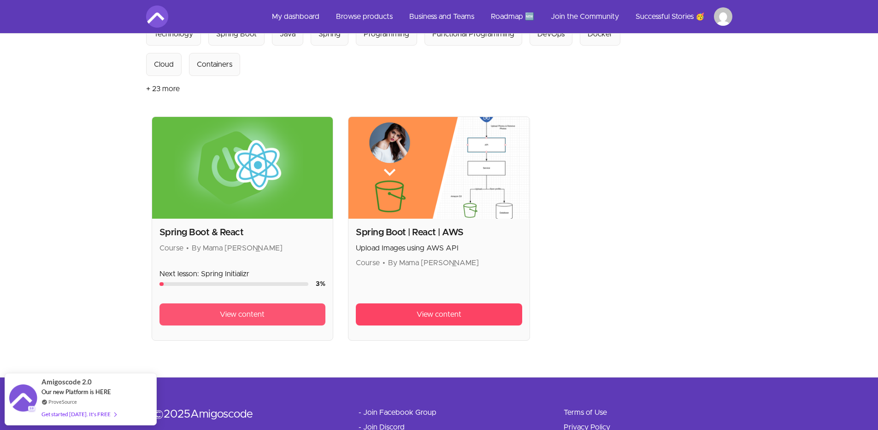 The image size is (878, 430). What do you see at coordinates (498, 17) in the screenshot?
I see `nav: Main` at bounding box center [498, 17].